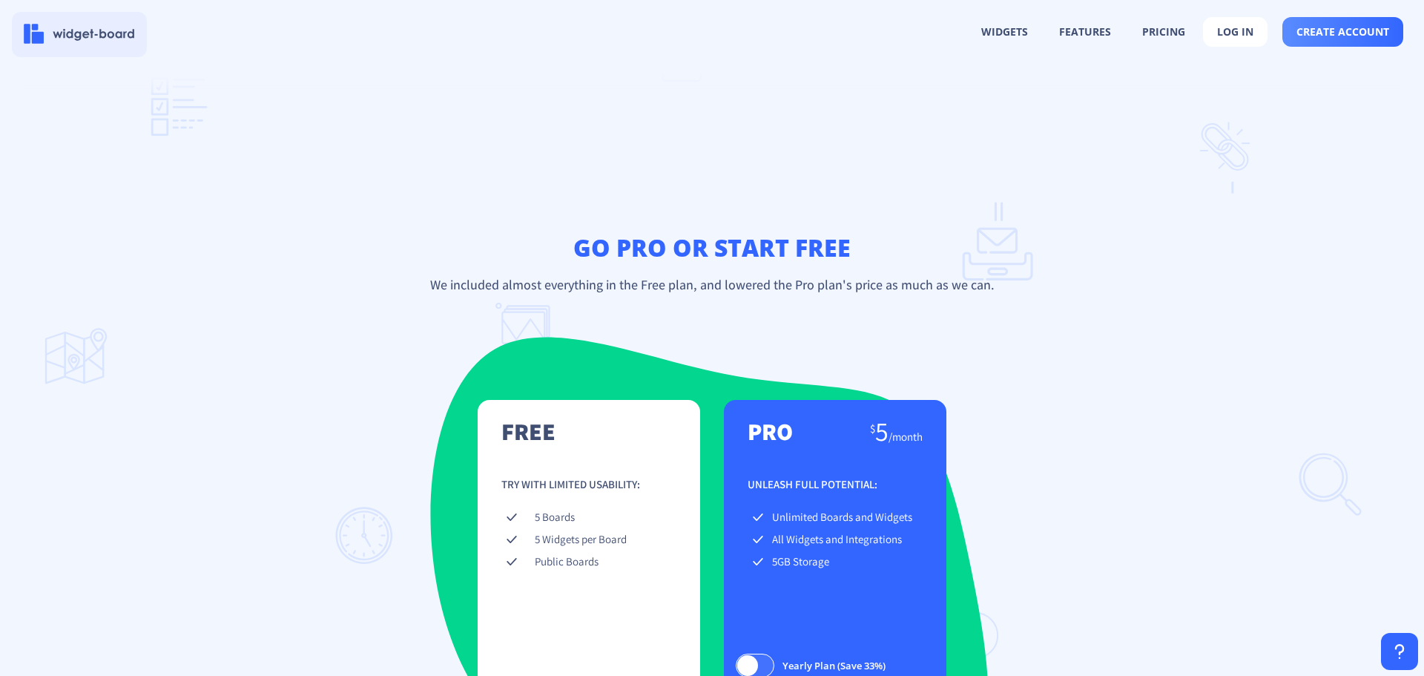 Image resolution: width=1424 pixels, height=676 pixels. I want to click on button: features, so click(1085, 32).